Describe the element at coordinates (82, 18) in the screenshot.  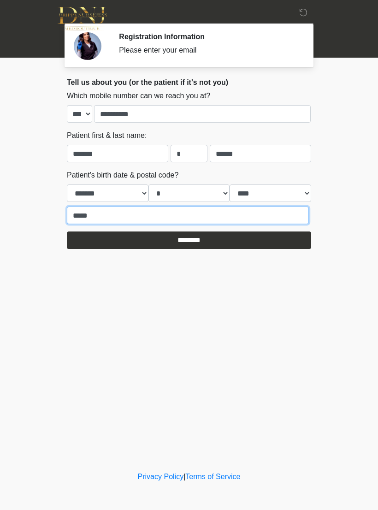
I see `img: DNJ Med Boutique Logo` at that location.